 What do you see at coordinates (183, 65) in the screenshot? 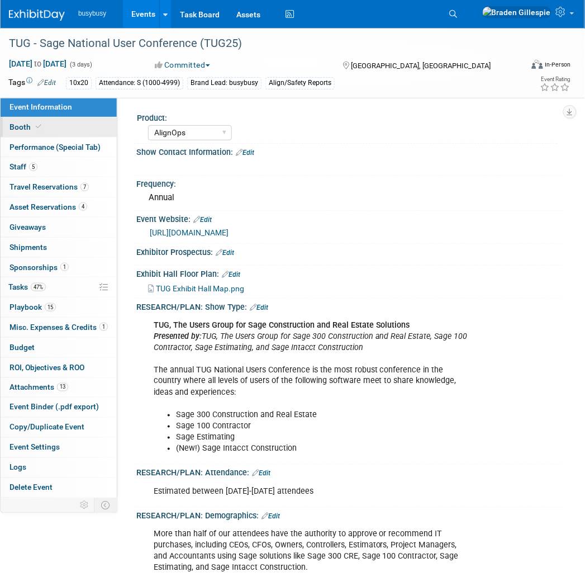
I see `button: Committed` at bounding box center [183, 65].